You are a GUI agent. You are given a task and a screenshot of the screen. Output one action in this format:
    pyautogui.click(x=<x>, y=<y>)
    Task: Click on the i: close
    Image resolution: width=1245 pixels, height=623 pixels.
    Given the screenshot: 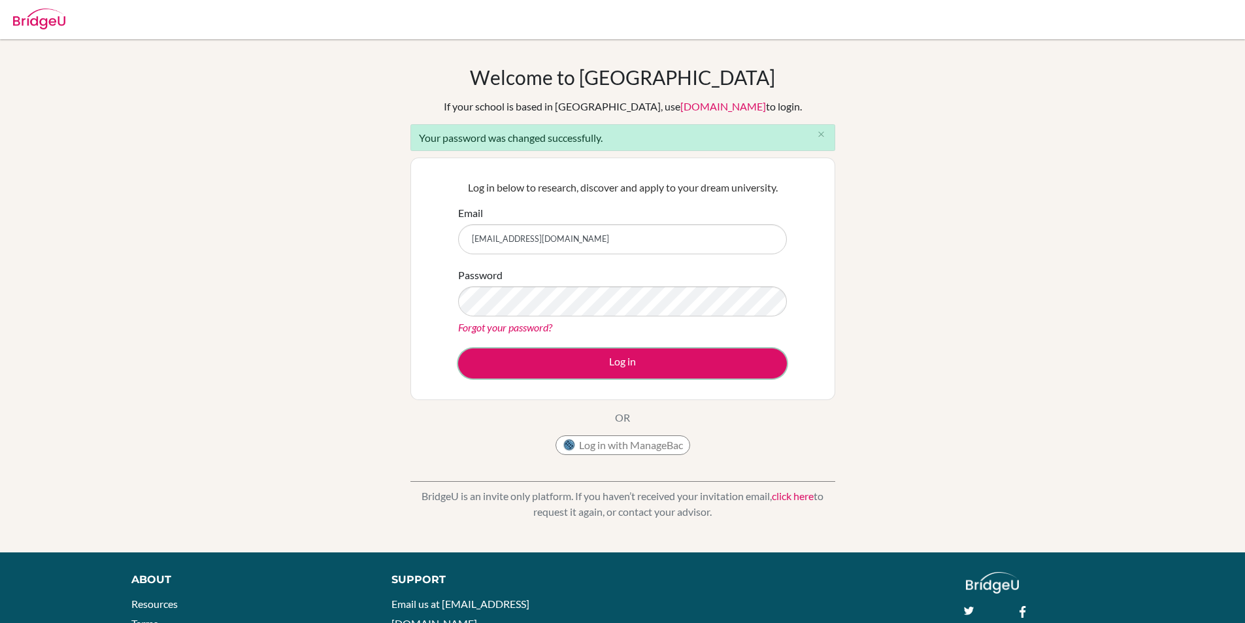 What is the action you would take?
    pyautogui.click(x=821, y=134)
    